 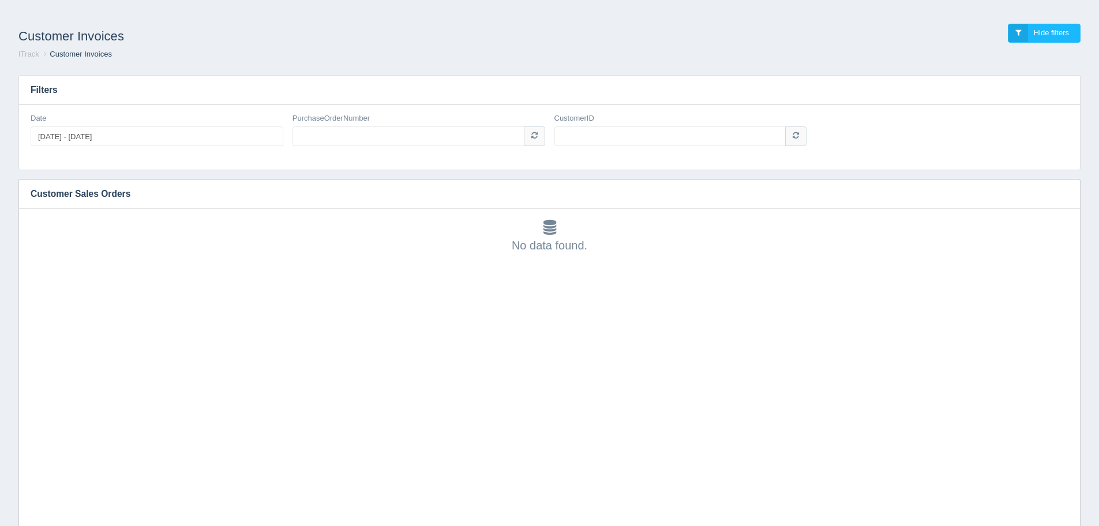 I want to click on li: Customer Invoices, so click(x=76, y=54).